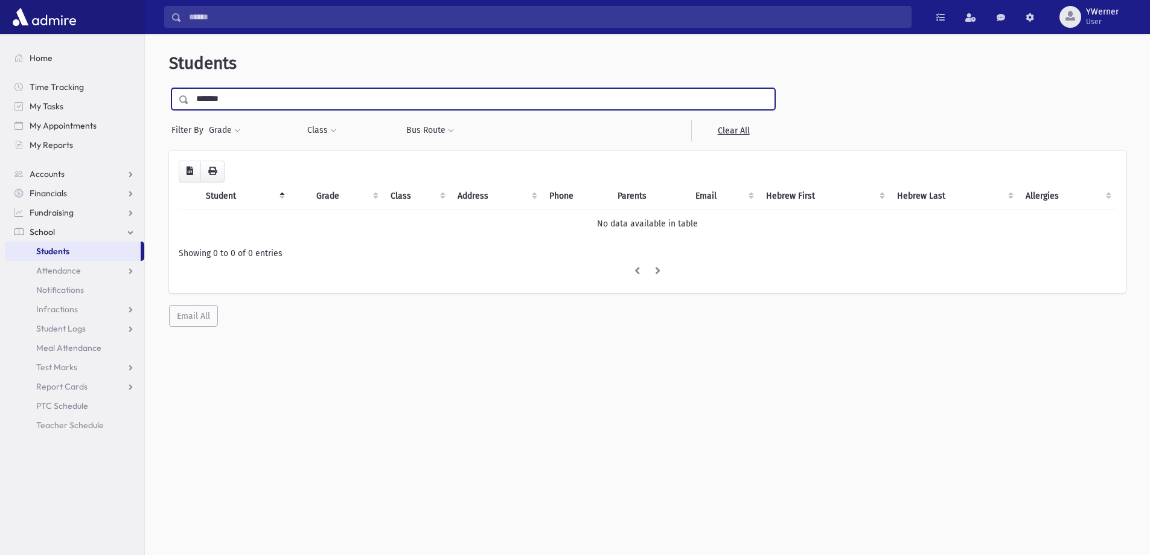 This screenshot has width=1150, height=555. I want to click on span: Student Logs, so click(61, 328).